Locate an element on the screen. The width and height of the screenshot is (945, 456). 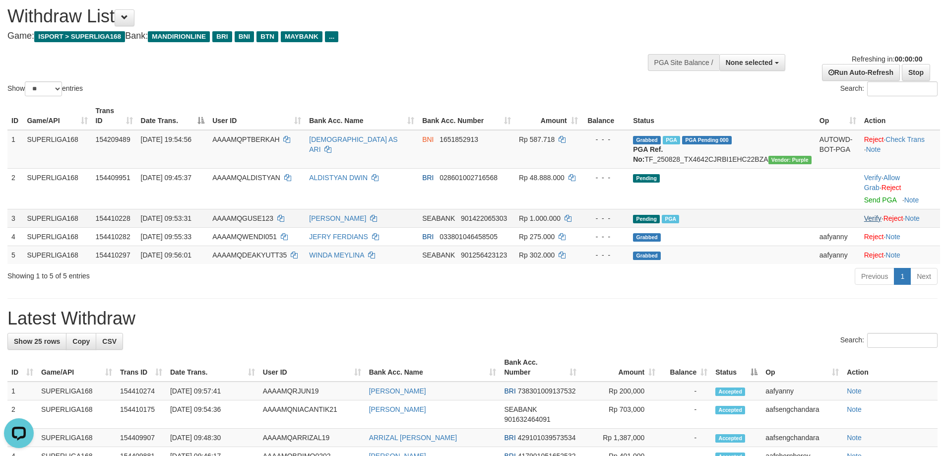
th: Game/API: activate to sort column ascending is located at coordinates (76, 367).